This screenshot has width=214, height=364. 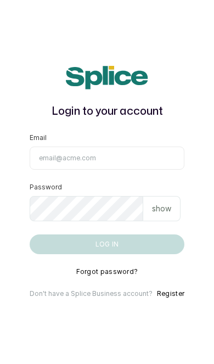 What do you see at coordinates (161, 209) in the screenshot?
I see `p: show` at bounding box center [161, 209].